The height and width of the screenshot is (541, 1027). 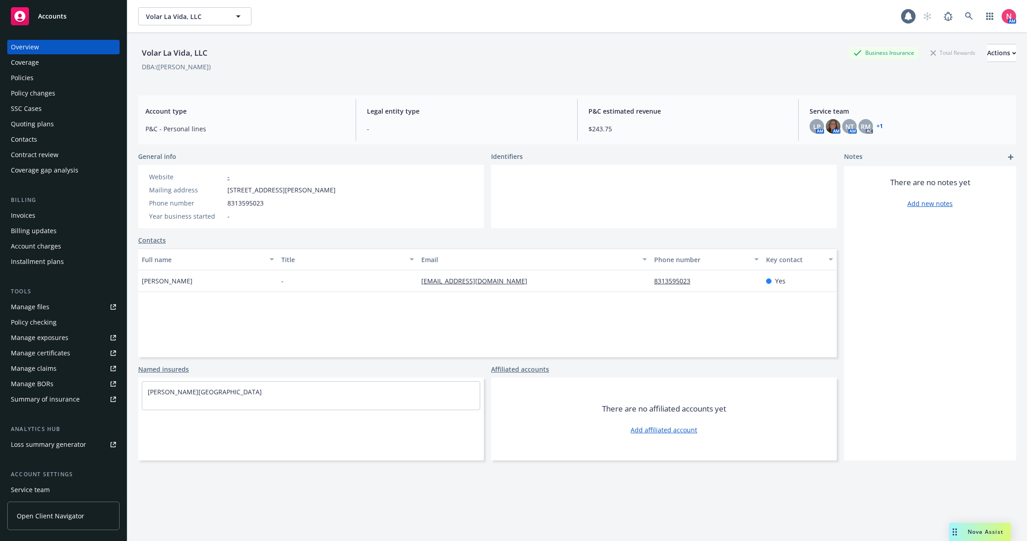 What do you see at coordinates (50, 516) in the screenshot?
I see `span: Open Client Navigator` at bounding box center [50, 516].